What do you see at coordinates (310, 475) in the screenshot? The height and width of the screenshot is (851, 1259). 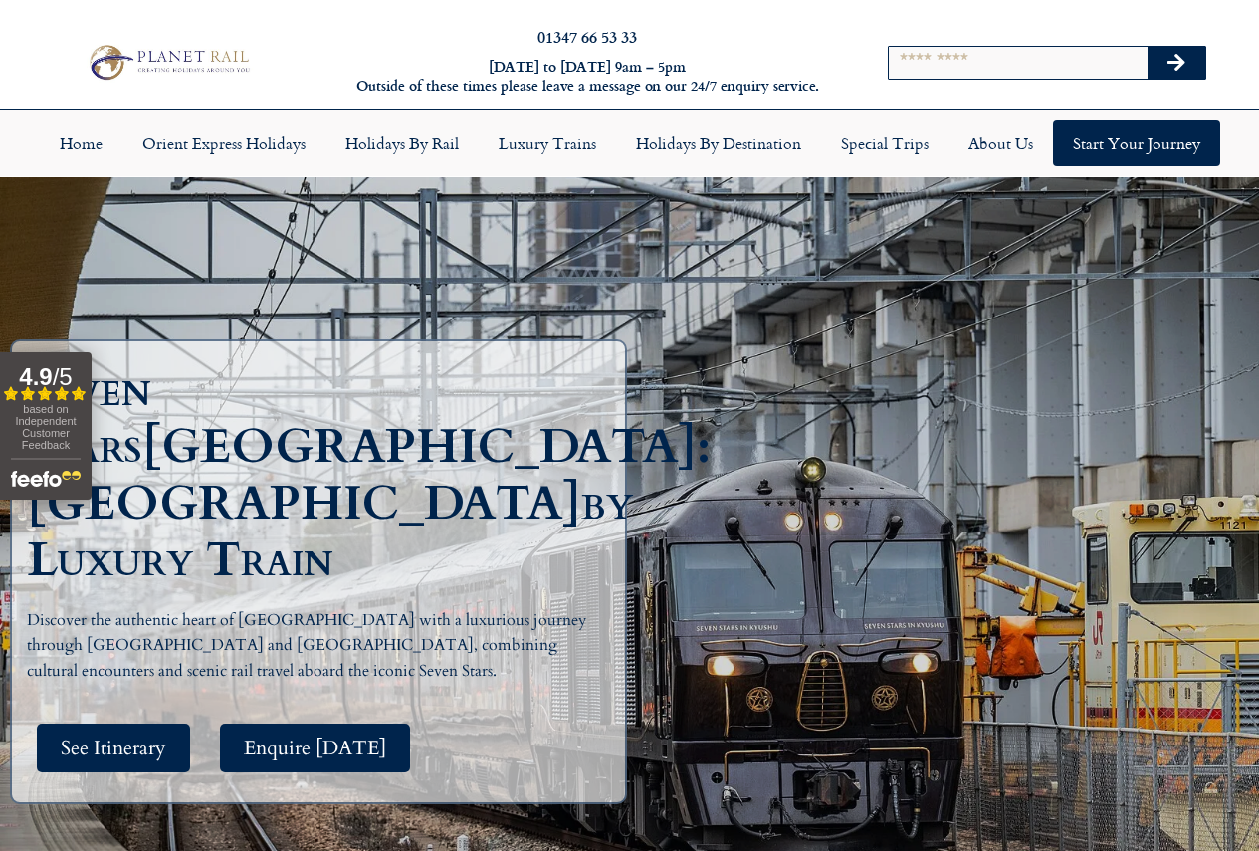 I see `h1: Seven Stars` at bounding box center [310, 475].